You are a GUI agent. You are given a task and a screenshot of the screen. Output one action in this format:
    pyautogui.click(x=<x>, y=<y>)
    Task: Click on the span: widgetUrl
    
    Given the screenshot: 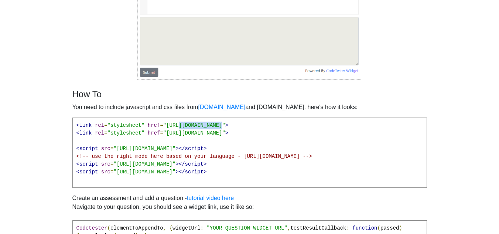 What is the action you would take?
    pyautogui.click(x=186, y=228)
    